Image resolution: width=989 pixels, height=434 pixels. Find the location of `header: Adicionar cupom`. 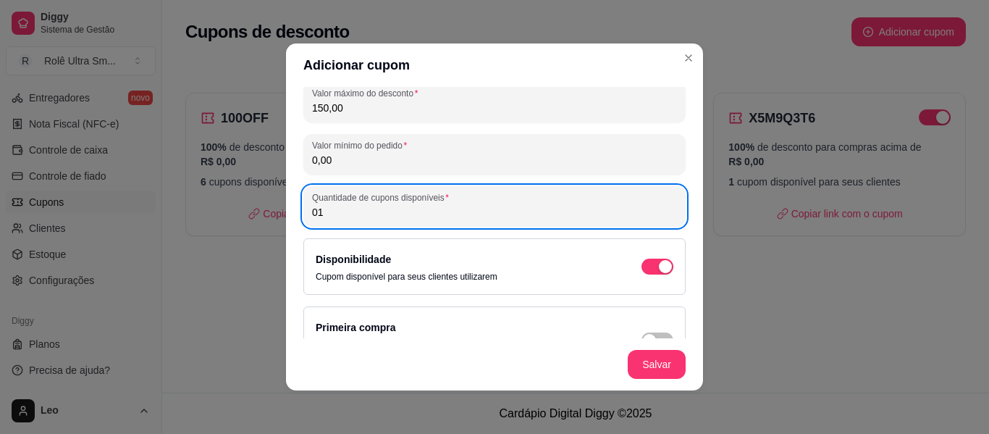

header: Adicionar cupom is located at coordinates (494, 65).